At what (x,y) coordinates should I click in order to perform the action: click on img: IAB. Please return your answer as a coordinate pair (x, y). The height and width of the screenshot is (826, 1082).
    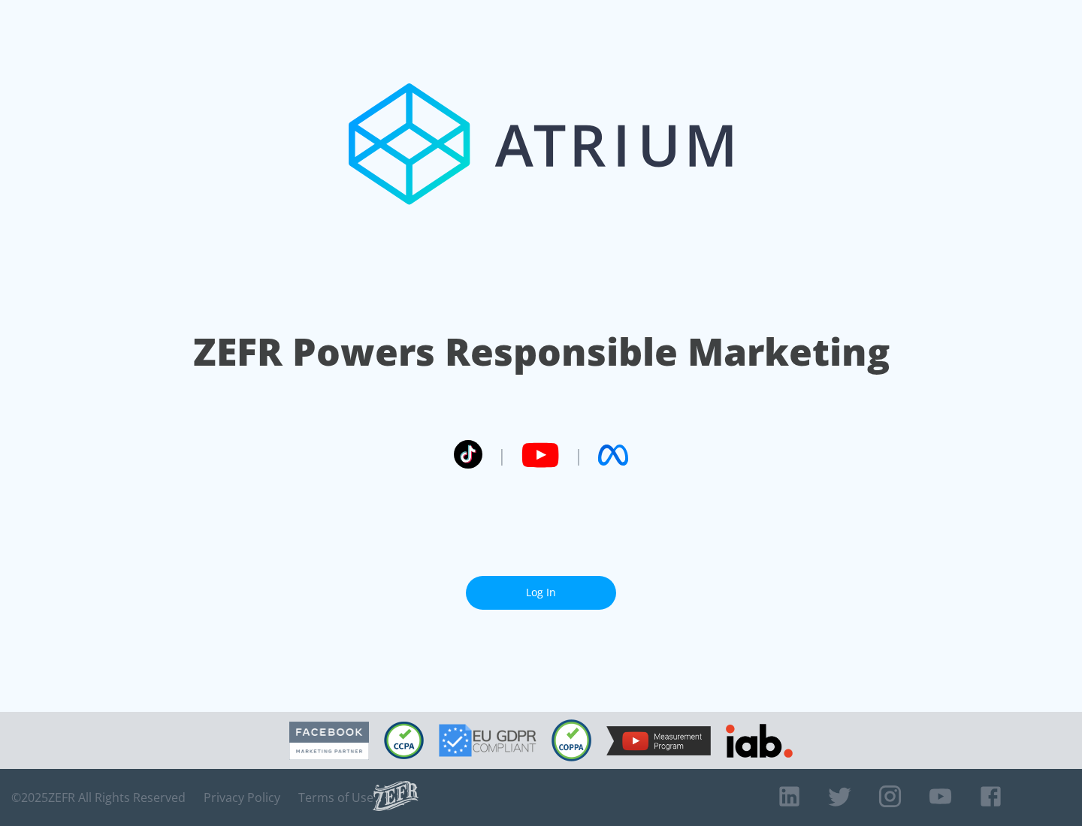
    Looking at the image, I should click on (759, 741).